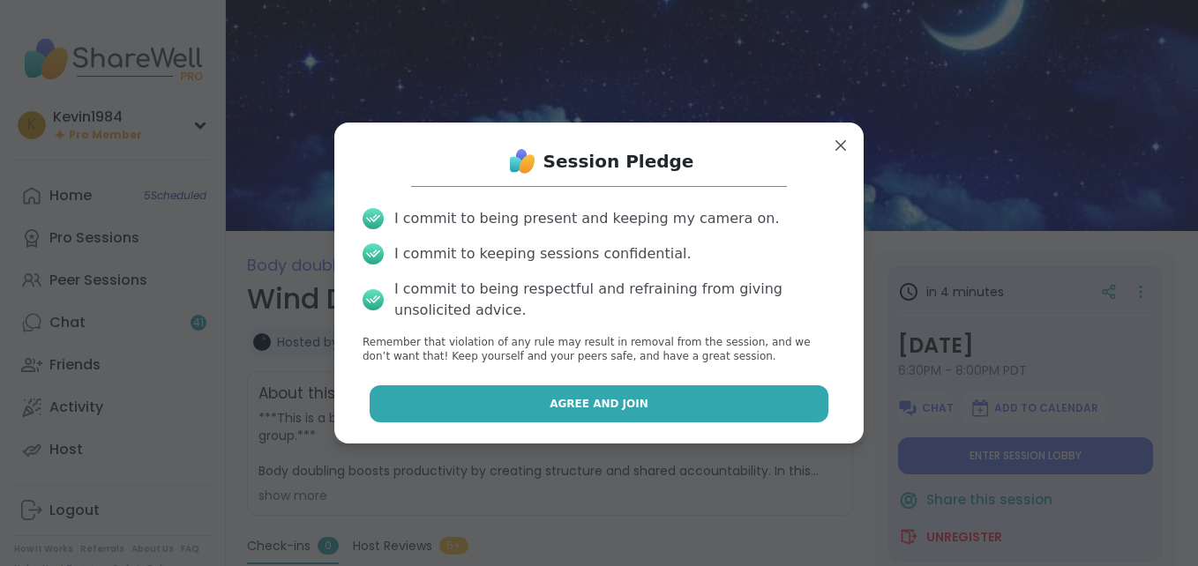  What do you see at coordinates (599, 350) in the screenshot?
I see `p: Remember that violation of any rule may result in removal from the session, and we don’t want tha...` at bounding box center [599, 350].